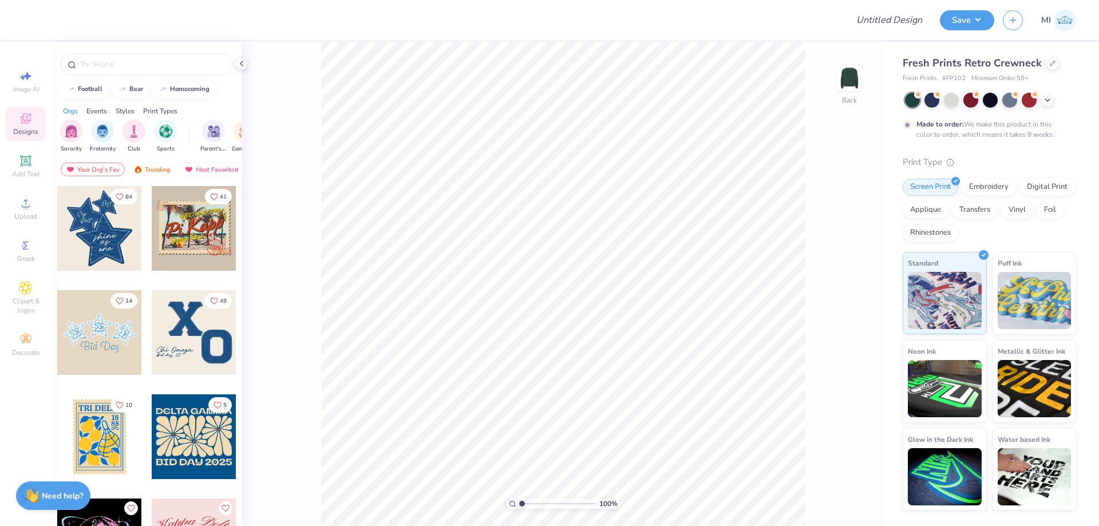 This screenshot has height=526, width=1099. What do you see at coordinates (944, 300) in the screenshot?
I see `img: Standard` at bounding box center [944, 300].